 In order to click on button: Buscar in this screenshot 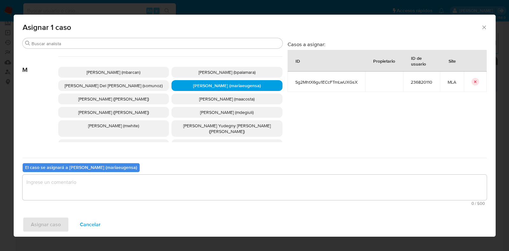, I will do `click(28, 43)`.